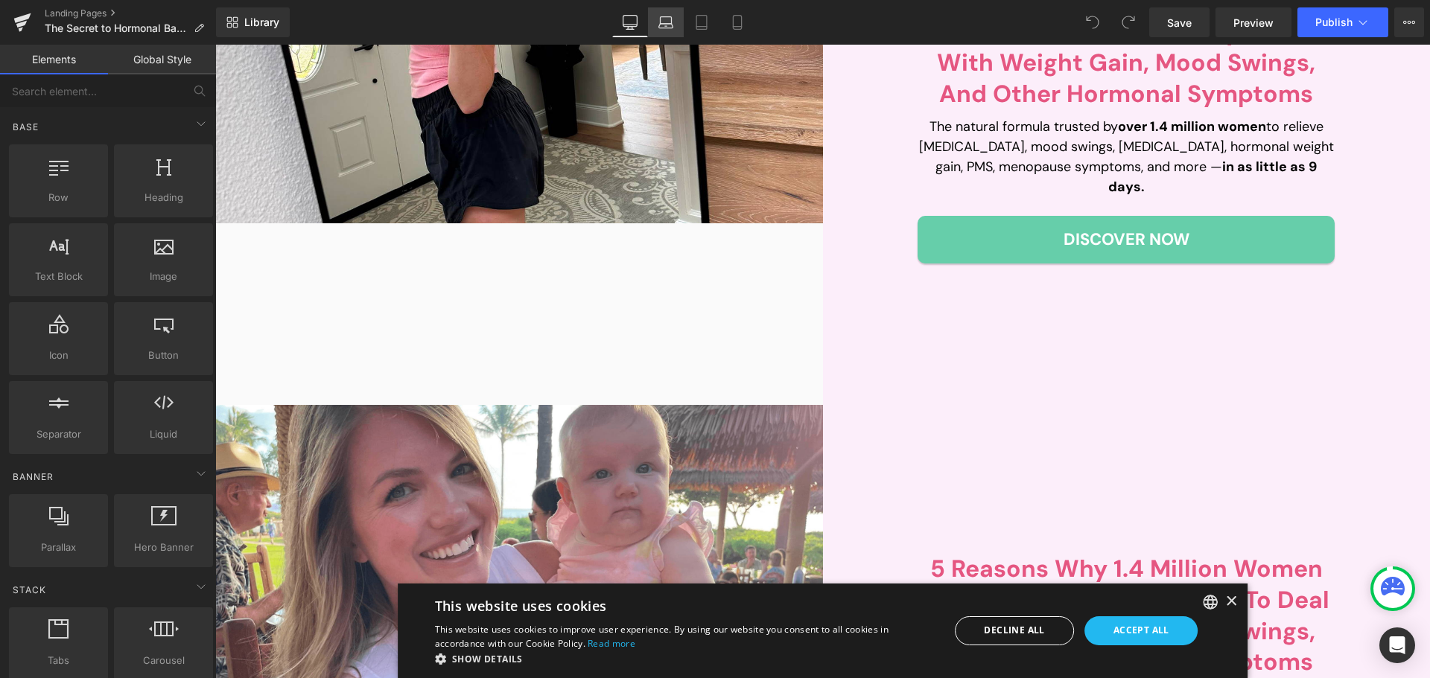  What do you see at coordinates (450, 559) in the screenshot?
I see `div: This website uses cookies` at bounding box center [450, 559].